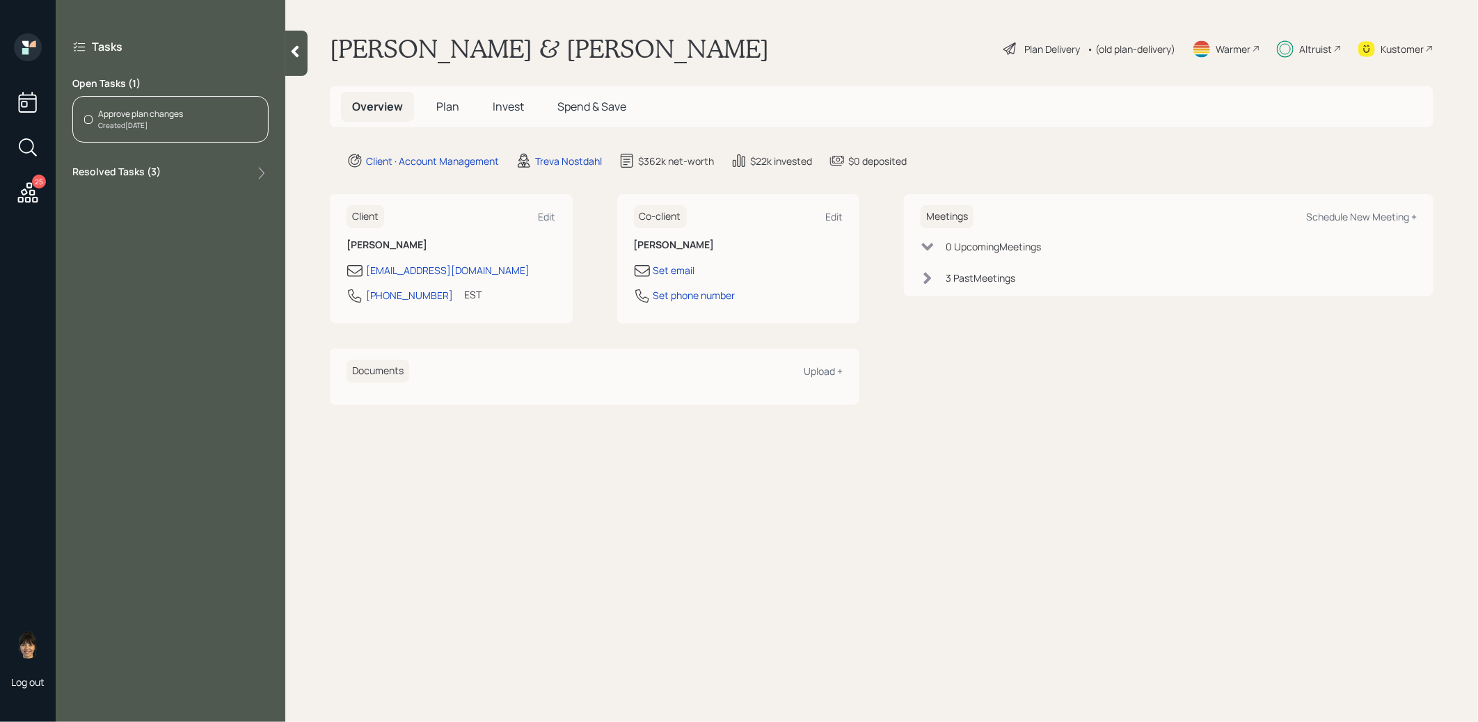 Image resolution: width=1478 pixels, height=722 pixels. What do you see at coordinates (993, 246) in the screenshot?
I see `div: 0 Upcoming Meeting s` at bounding box center [993, 246].